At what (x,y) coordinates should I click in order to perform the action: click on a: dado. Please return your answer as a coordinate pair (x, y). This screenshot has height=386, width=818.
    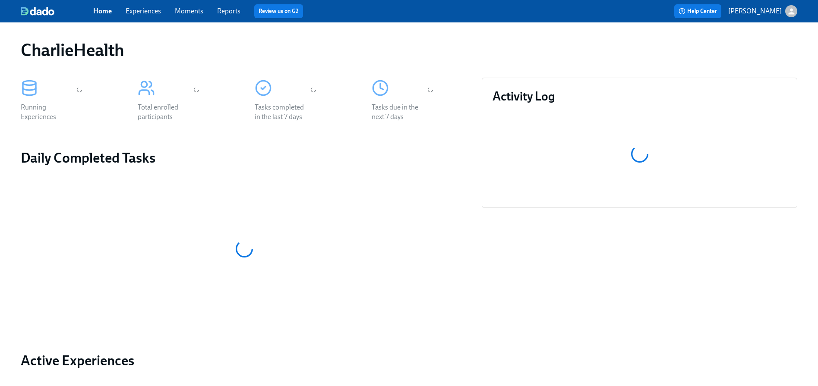
    Looking at the image, I should click on (57, 11).